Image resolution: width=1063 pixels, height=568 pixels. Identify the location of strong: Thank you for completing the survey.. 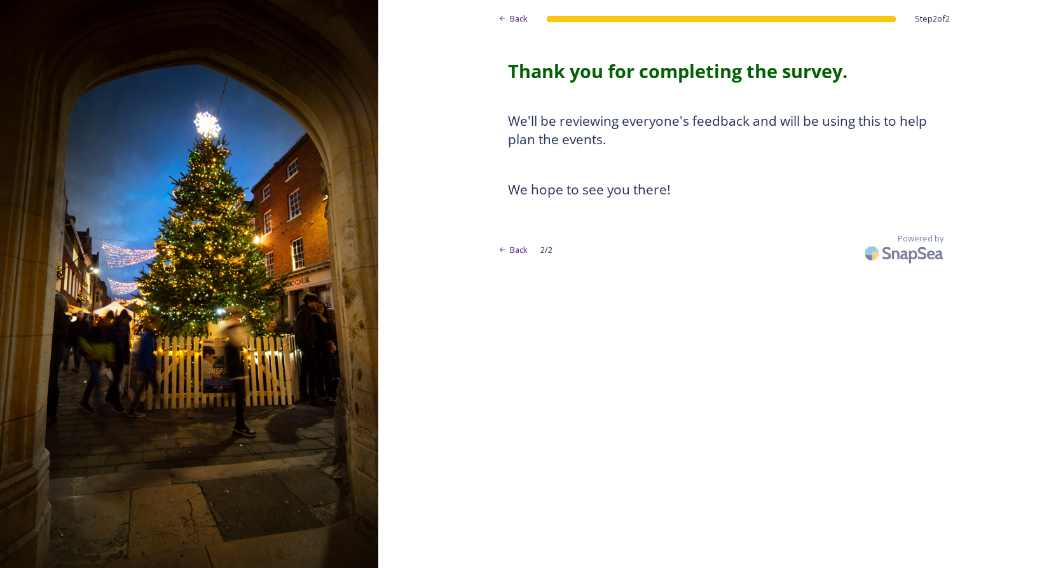
(678, 71).